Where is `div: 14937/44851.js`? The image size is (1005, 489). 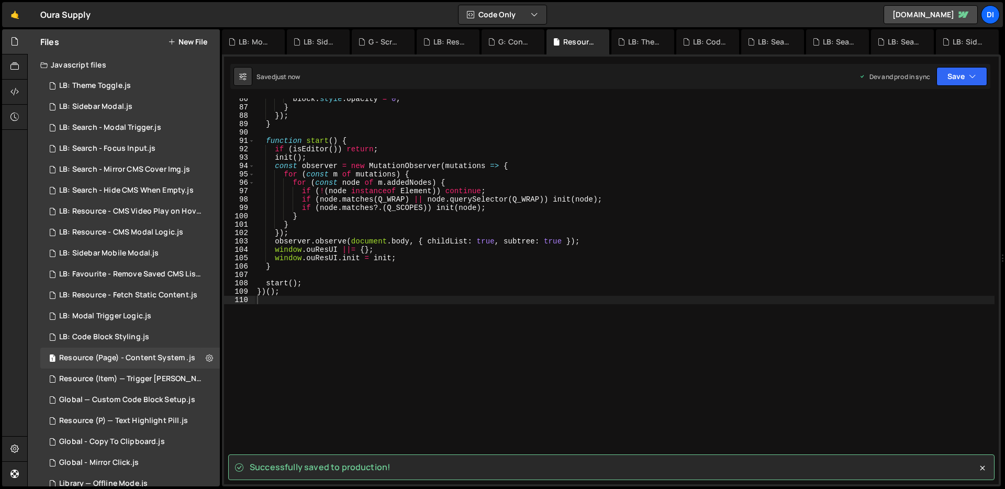 div: 14937/44851.js is located at coordinates (130, 190).